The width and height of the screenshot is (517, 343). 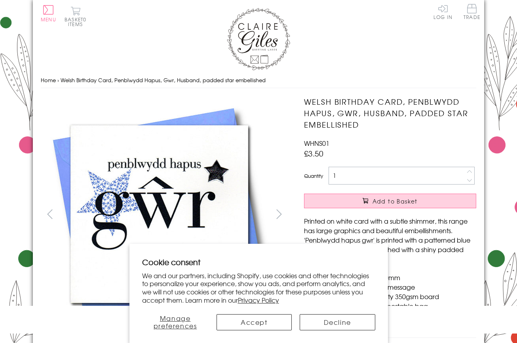 What do you see at coordinates (394, 278) in the screenshot?
I see `li: Dimensions: 150mm x 150mm` at bounding box center [394, 278].